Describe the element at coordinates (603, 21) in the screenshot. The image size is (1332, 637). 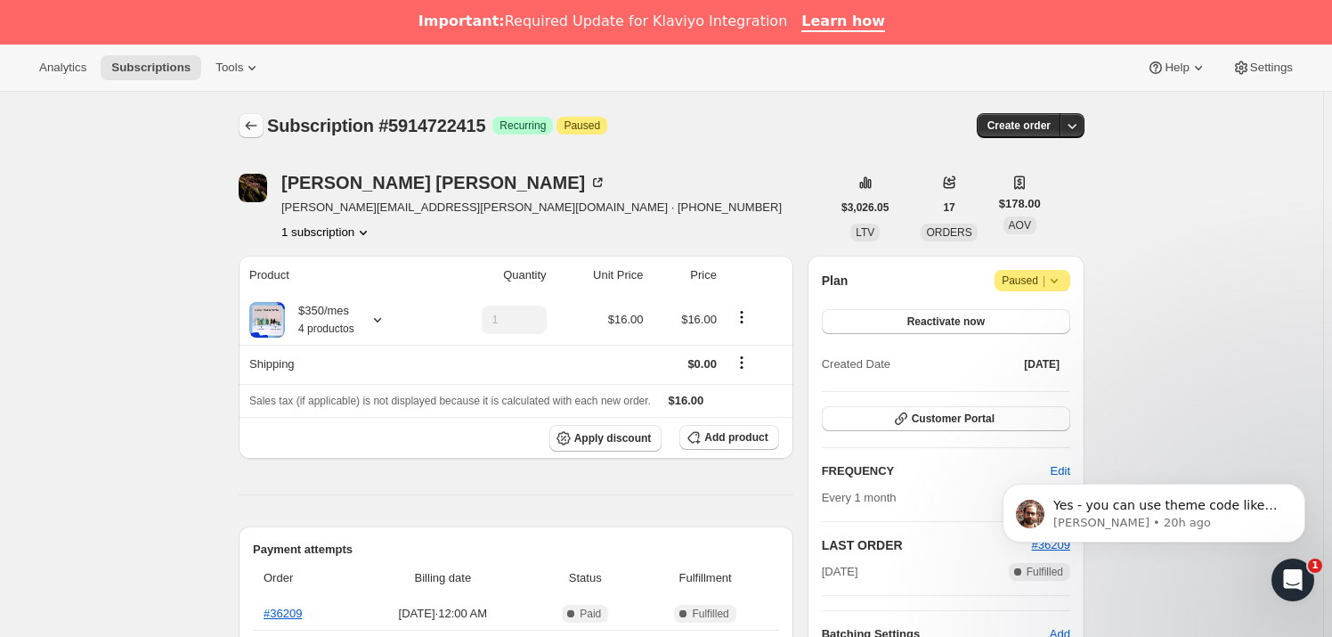
I see `div: Required Update for Klaviyo Integration` at that location.